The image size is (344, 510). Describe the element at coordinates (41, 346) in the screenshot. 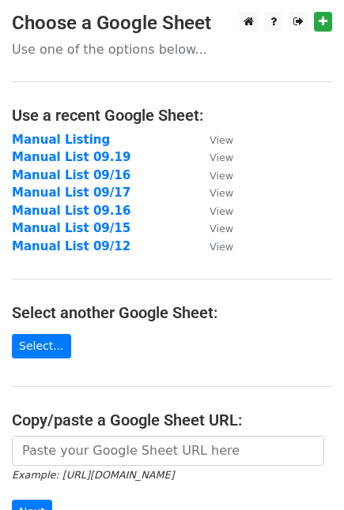

I see `a: Select...` at that location.